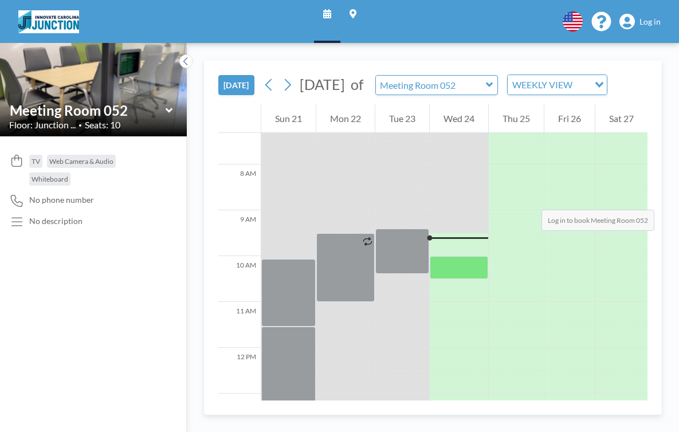  Describe the element at coordinates (598, 220) in the screenshot. I see `span: Log in to book Meeting Room 052` at that location.